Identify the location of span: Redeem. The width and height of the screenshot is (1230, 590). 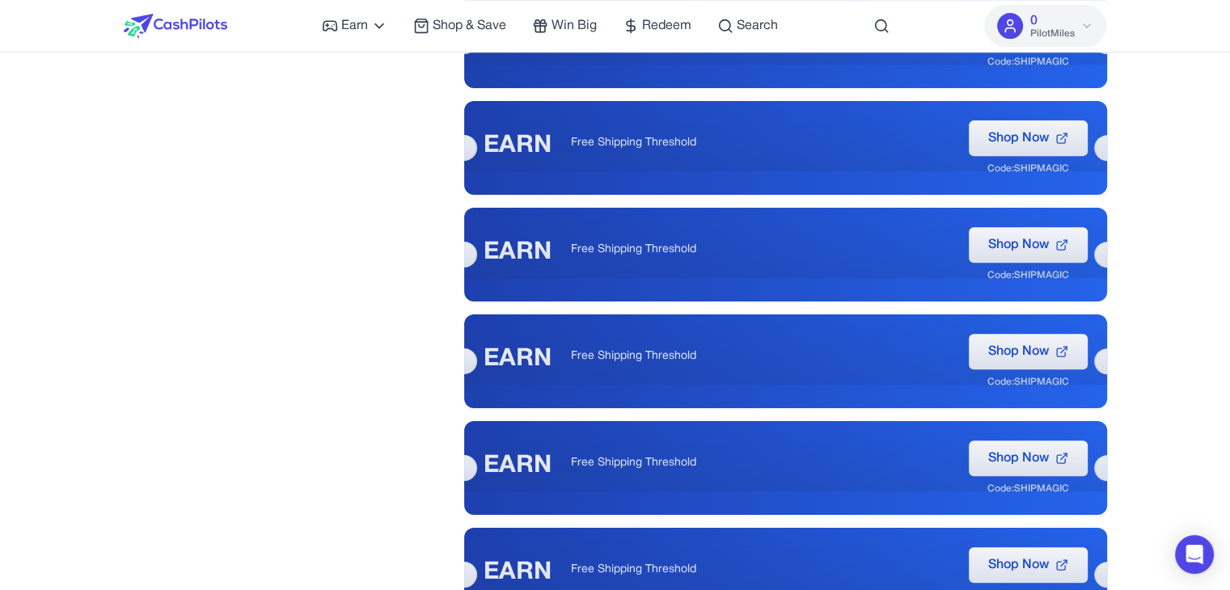
(667, 26).